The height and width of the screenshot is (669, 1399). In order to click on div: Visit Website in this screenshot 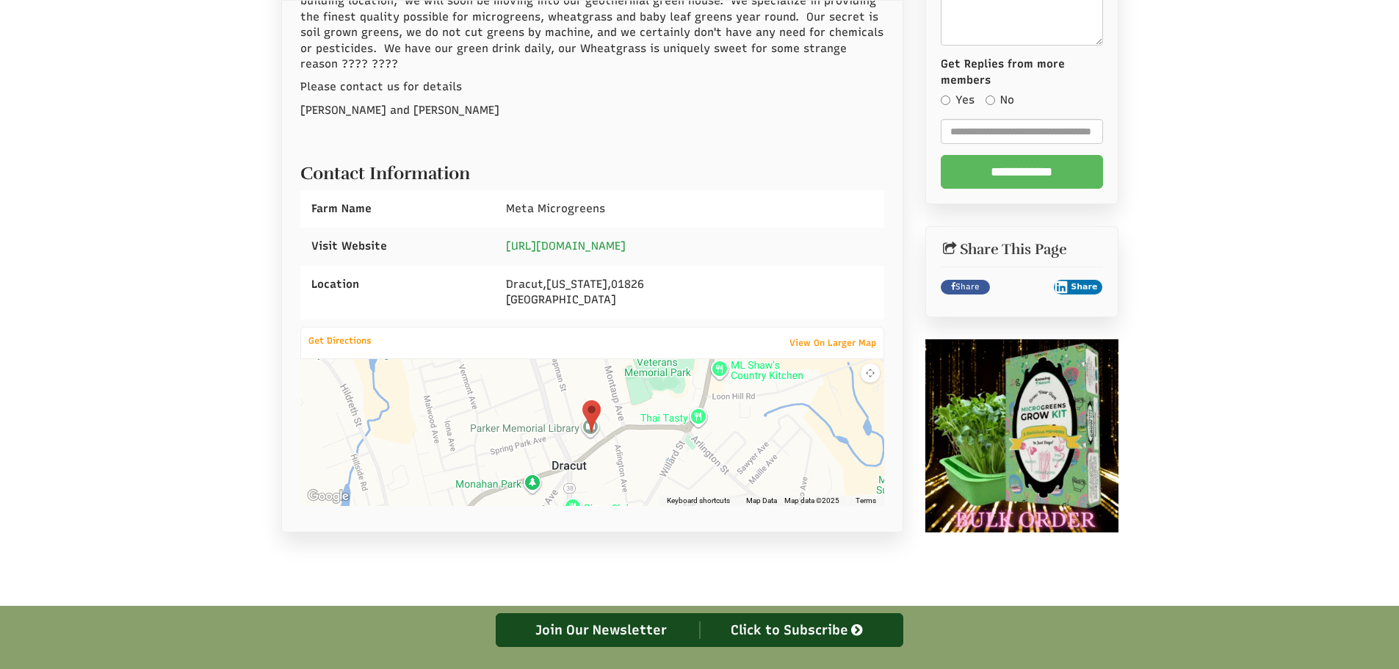, I will do `click(397, 246)`.